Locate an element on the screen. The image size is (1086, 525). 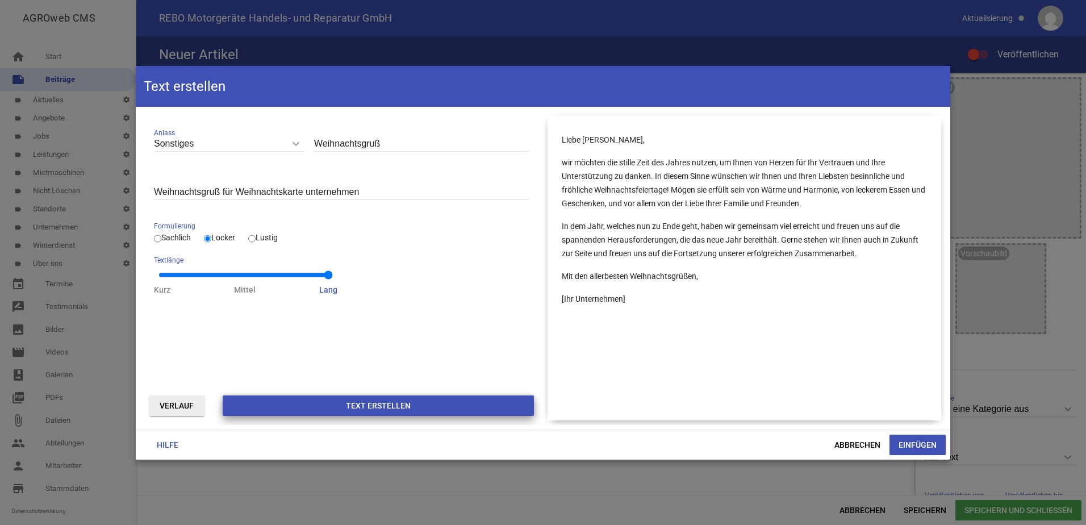
input: Lustig is located at coordinates (252, 239).